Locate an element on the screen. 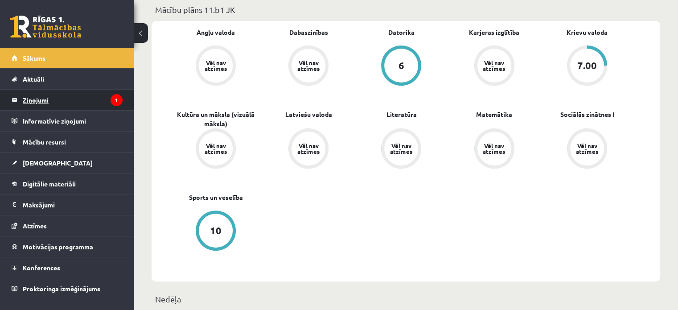 This screenshot has height=310, width=678. a: Latviešu valoda is located at coordinates (309, 114).